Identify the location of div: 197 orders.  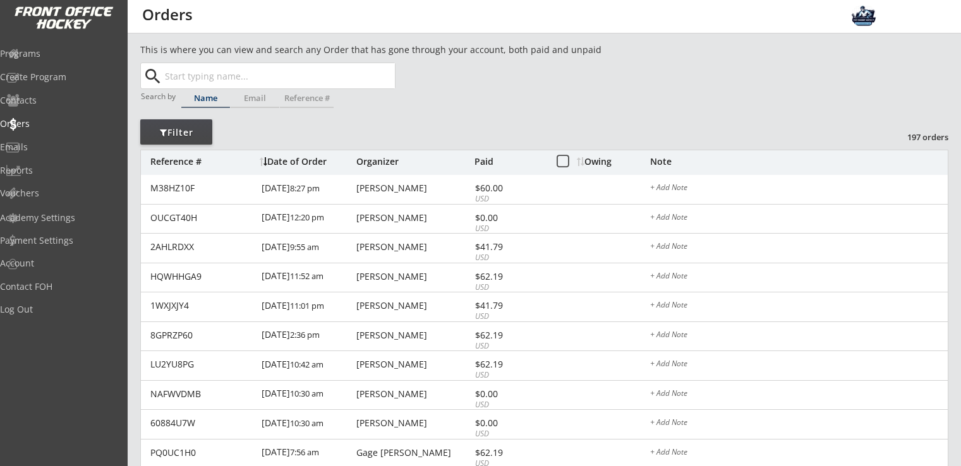
(915, 137).